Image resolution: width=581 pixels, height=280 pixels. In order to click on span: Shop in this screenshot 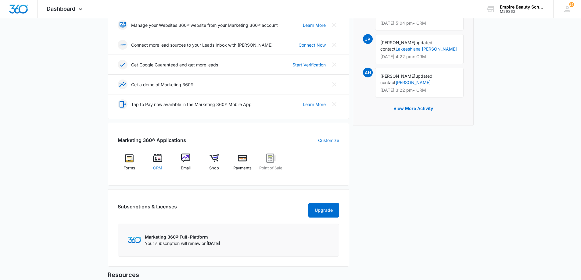, I will do `click(214, 168)`.